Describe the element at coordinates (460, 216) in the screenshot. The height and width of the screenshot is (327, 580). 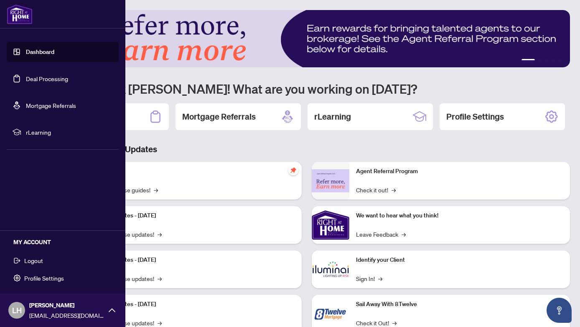
I see `p: We want to hear what you think!` at that location.